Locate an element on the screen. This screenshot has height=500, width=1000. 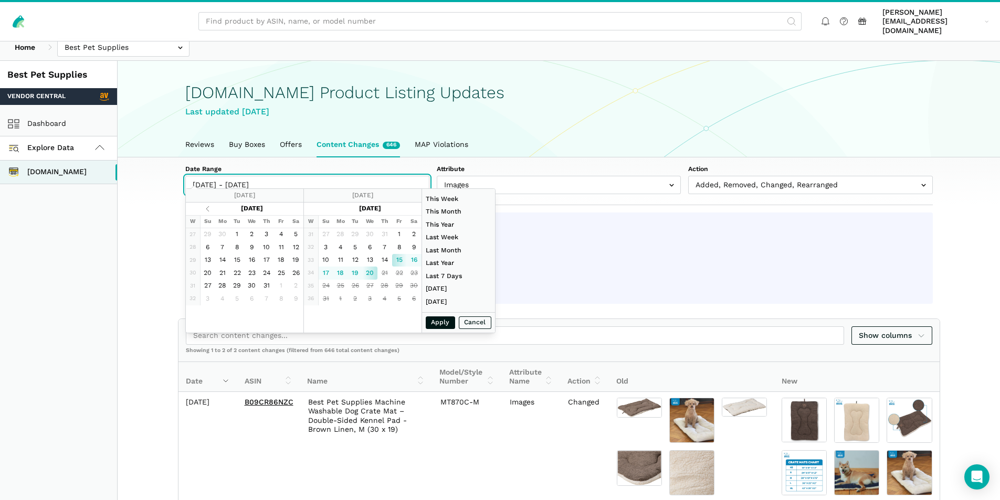
li: Feature Bullets is located at coordinates (563, 245).